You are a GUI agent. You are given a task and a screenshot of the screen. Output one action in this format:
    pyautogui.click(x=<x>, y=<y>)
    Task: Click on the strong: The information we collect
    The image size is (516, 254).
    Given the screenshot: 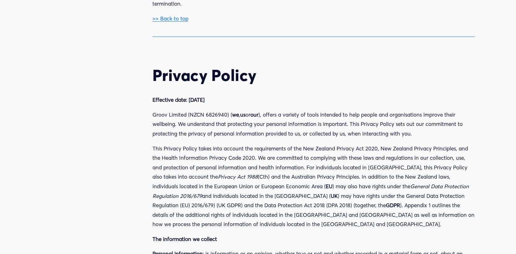 What is the action you would take?
    pyautogui.click(x=185, y=239)
    